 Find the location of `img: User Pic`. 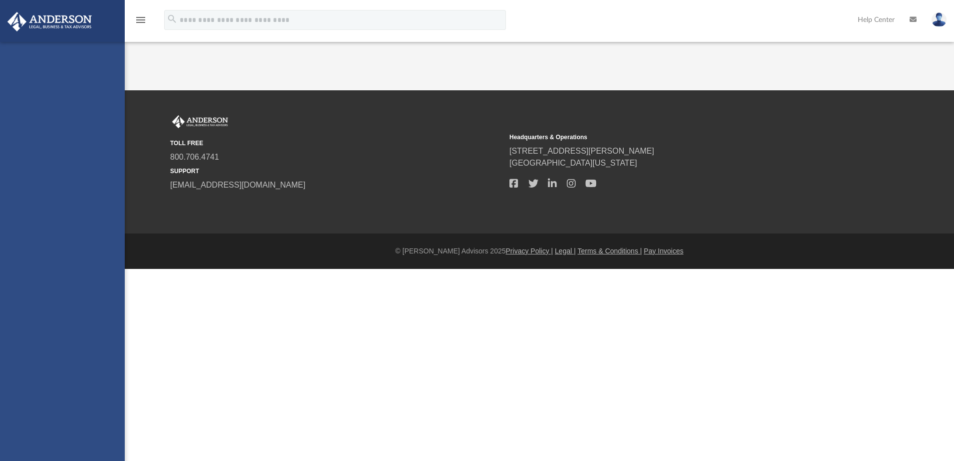

img: User Pic is located at coordinates (939, 19).